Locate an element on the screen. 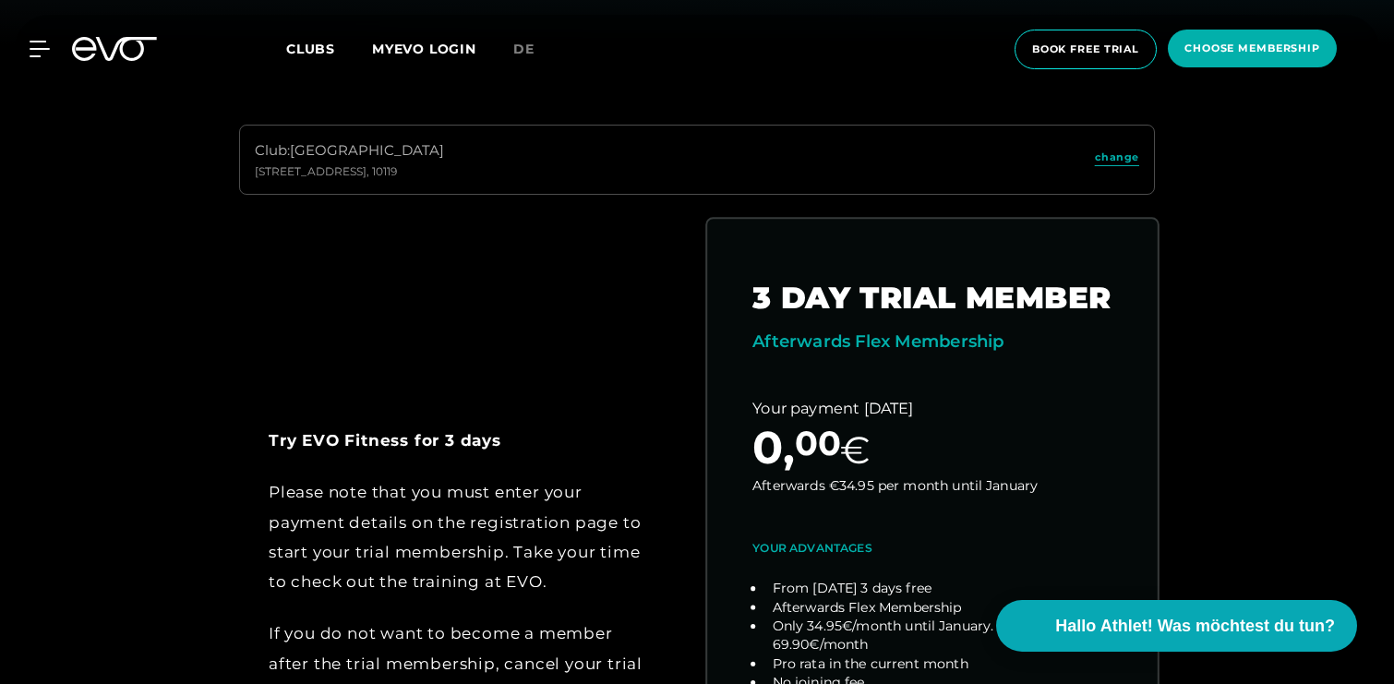 The image size is (1394, 684). span: change is located at coordinates (1117, 157).